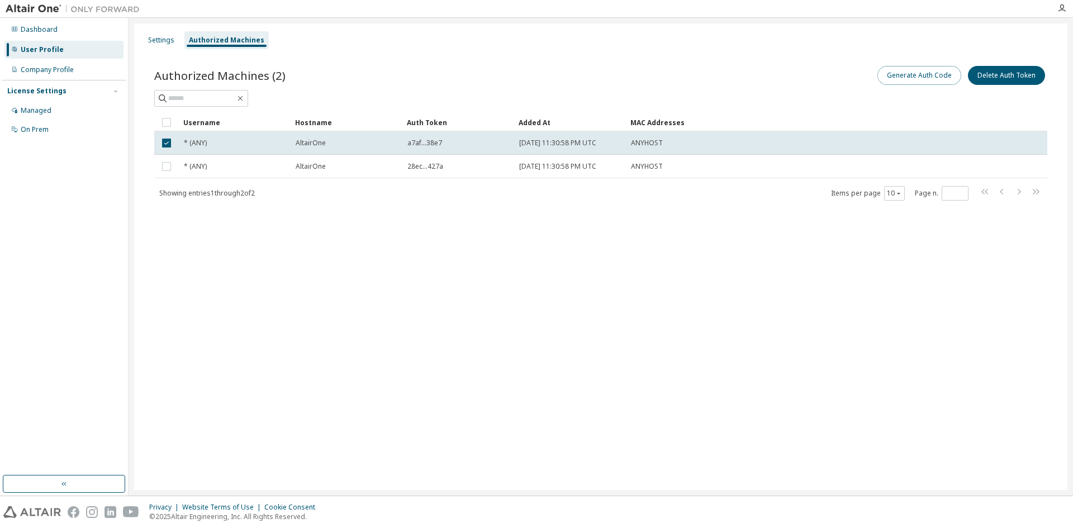 This screenshot has width=1073, height=528. Describe the element at coordinates (42, 50) in the screenshot. I see `div: User Profile` at that location.